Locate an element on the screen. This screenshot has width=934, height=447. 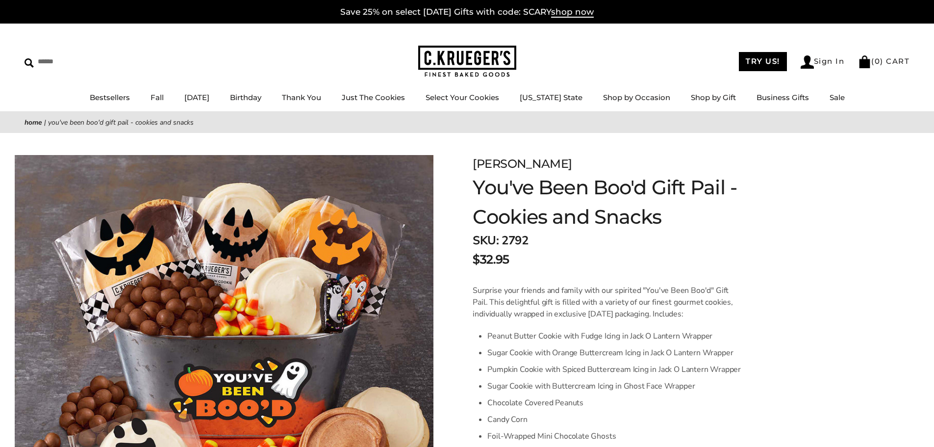
li: Foil-Wrapped Mini Chocolate Ghosts is located at coordinates (614, 436).